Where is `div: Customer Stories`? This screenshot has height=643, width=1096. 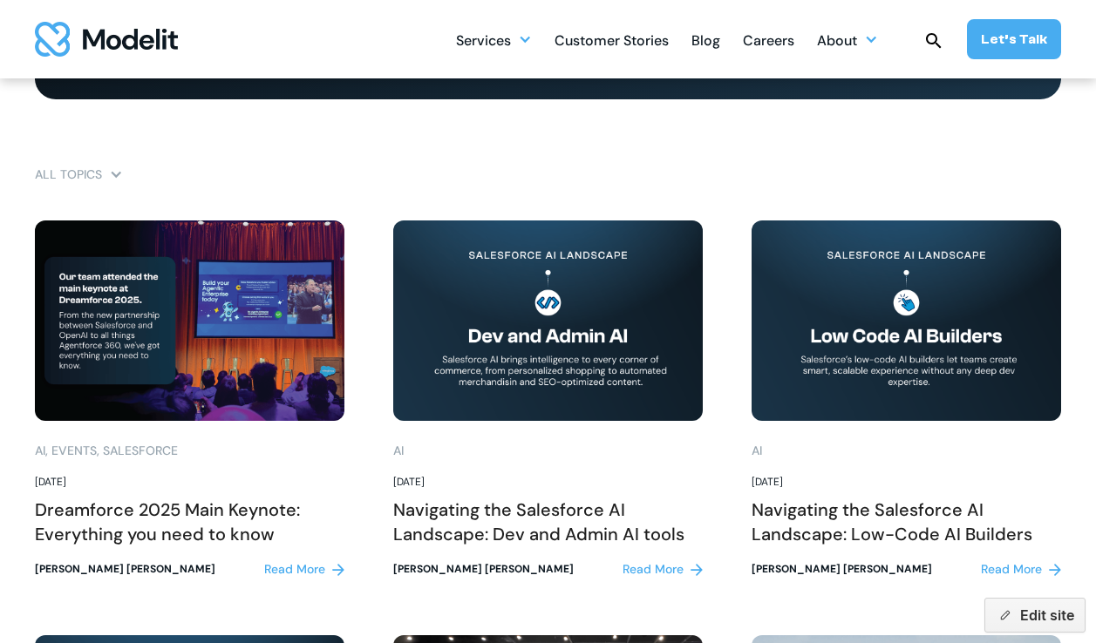 div: Customer Stories is located at coordinates (611, 42).